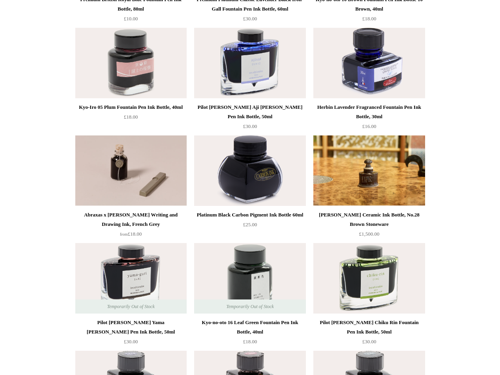  I want to click on a: Platinum Black Carbon Pigment Ink Bottle 60ml Platinum Black Carbon Pigment Ink Bottle 60ml, so click(250, 171).